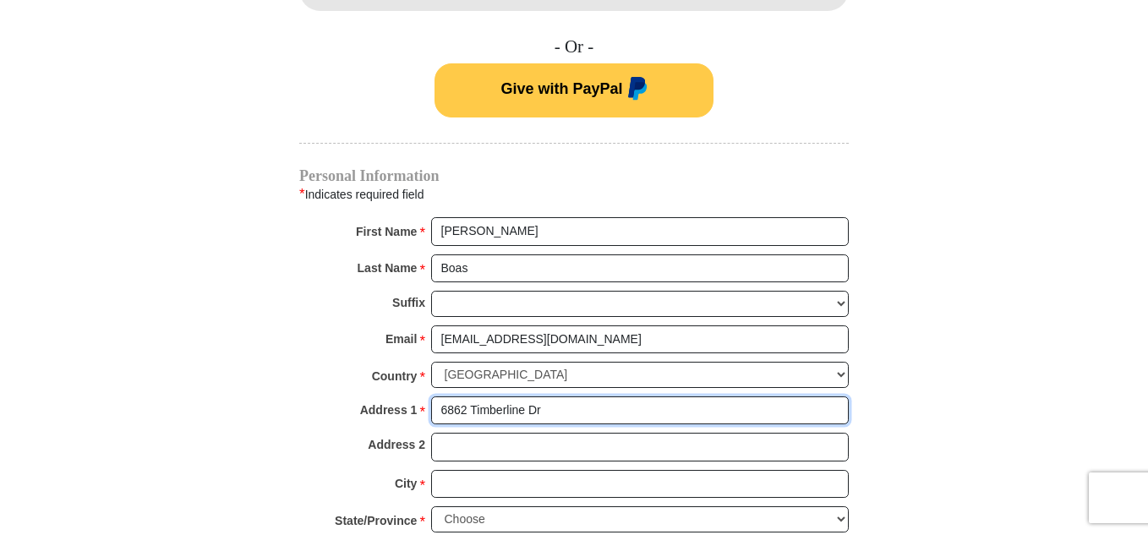  I want to click on div: Indicates required field, so click(574, 194).